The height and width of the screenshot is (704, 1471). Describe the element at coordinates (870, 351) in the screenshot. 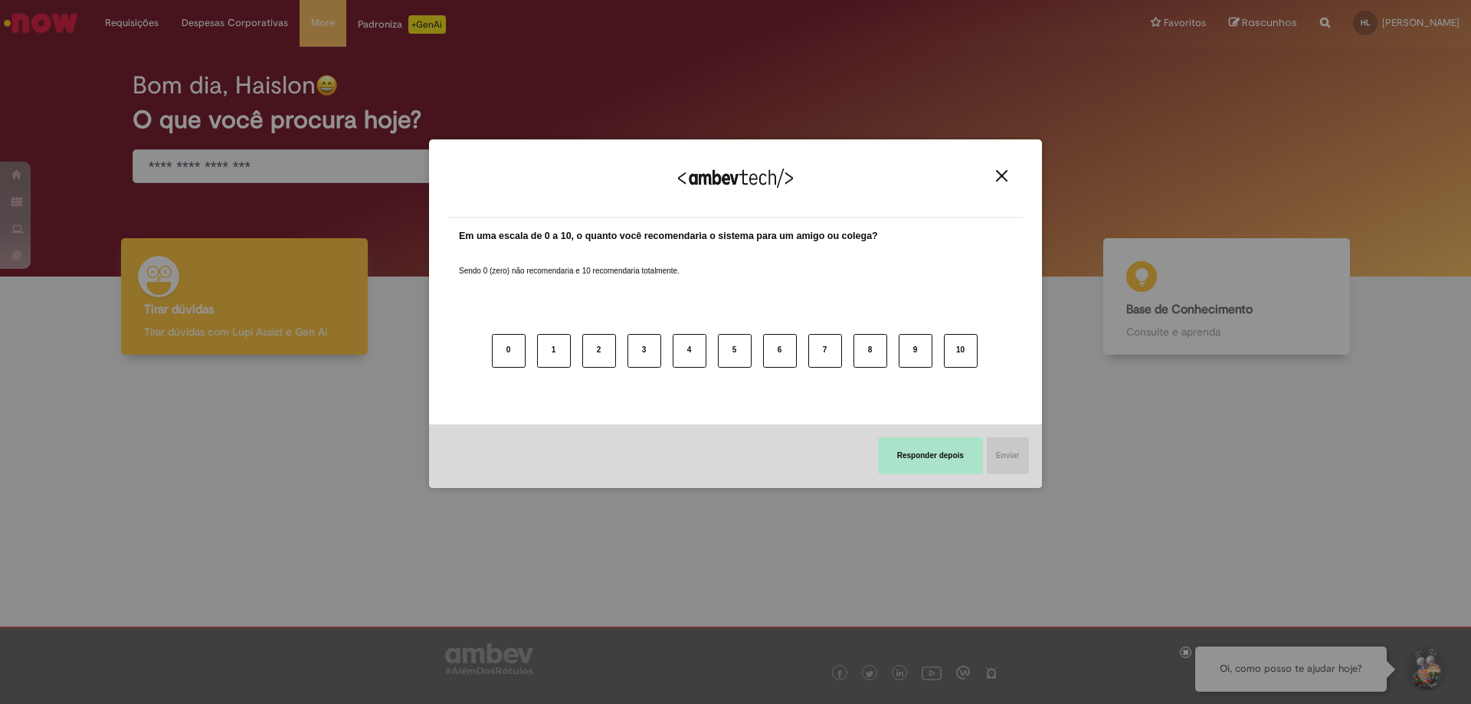

I see `button: 8` at that location.